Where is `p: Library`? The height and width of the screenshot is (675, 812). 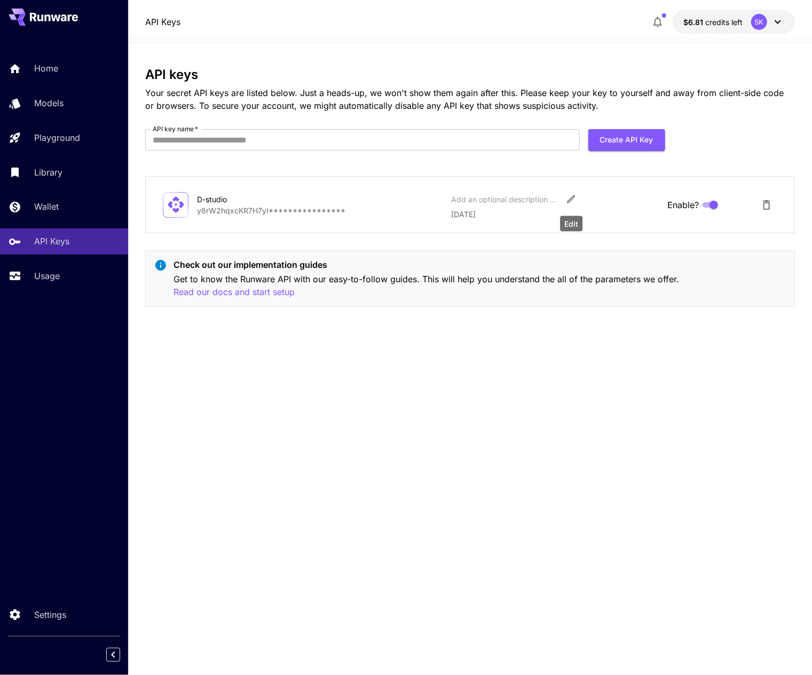 p: Library is located at coordinates (48, 172).